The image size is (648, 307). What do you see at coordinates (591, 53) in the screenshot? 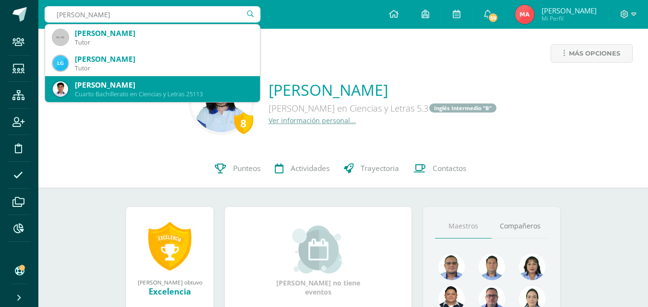
I see `a: Más opciones` at bounding box center [591, 53].